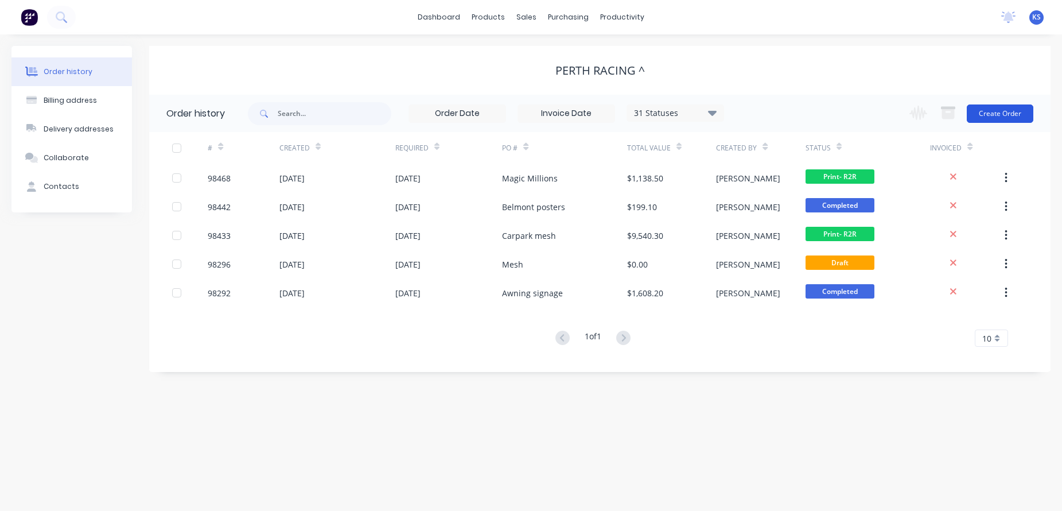  Describe the element at coordinates (72, 187) in the screenshot. I see `button: Contacts` at that location.